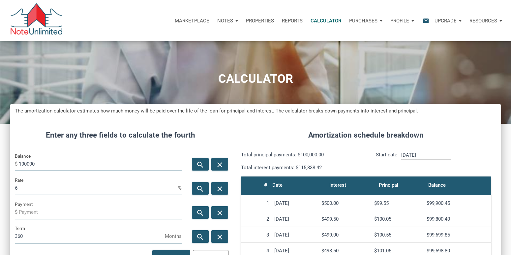  I want to click on div: $101.05, so click(397, 250).